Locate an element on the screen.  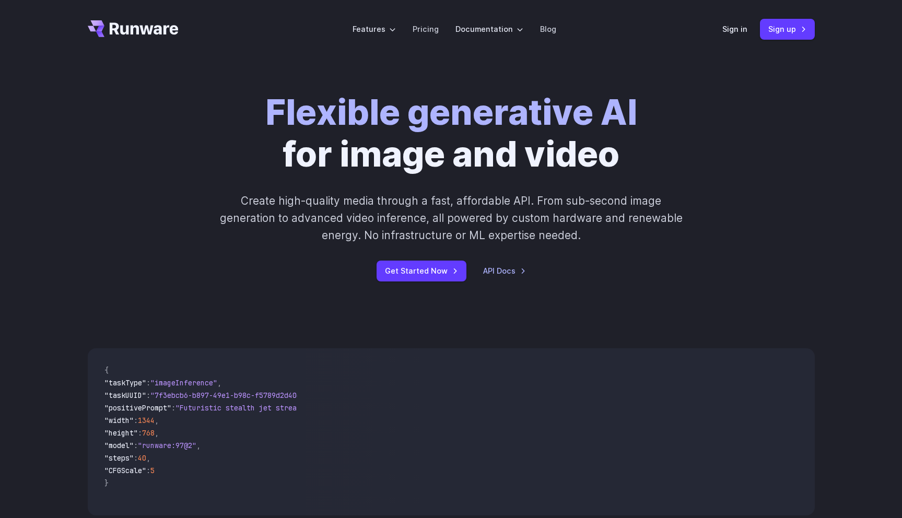
span: "runware:97@2" is located at coordinates (167, 446).